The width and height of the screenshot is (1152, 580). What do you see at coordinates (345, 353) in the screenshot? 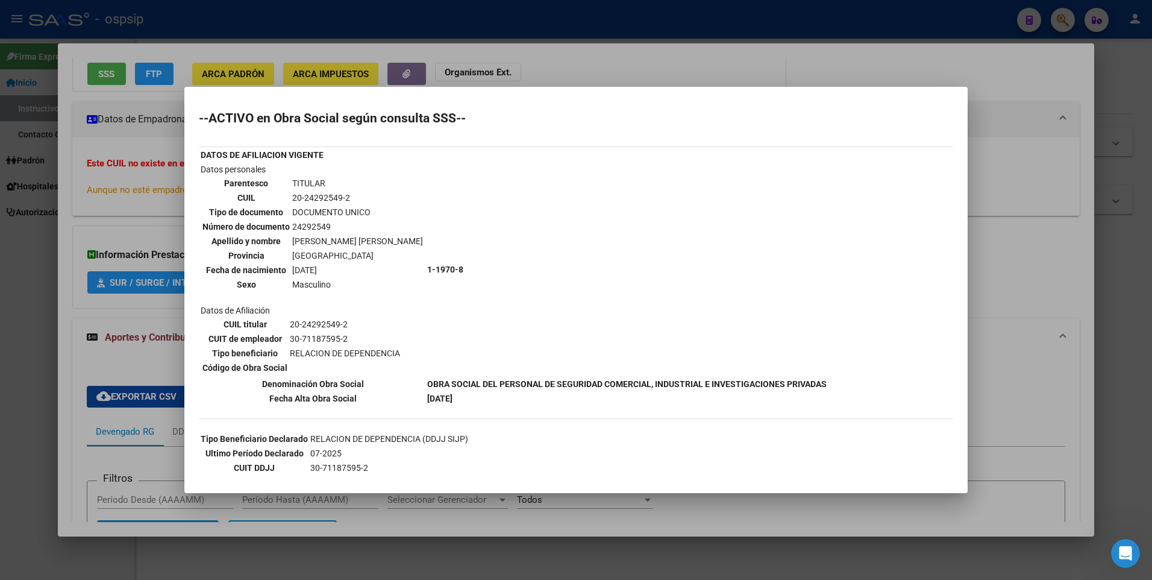
I see `td: RELACION DE DEPENDENCIA` at bounding box center [345, 353].